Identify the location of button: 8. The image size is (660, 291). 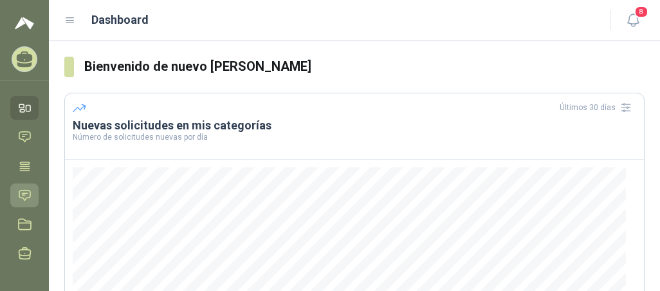
(633, 21).